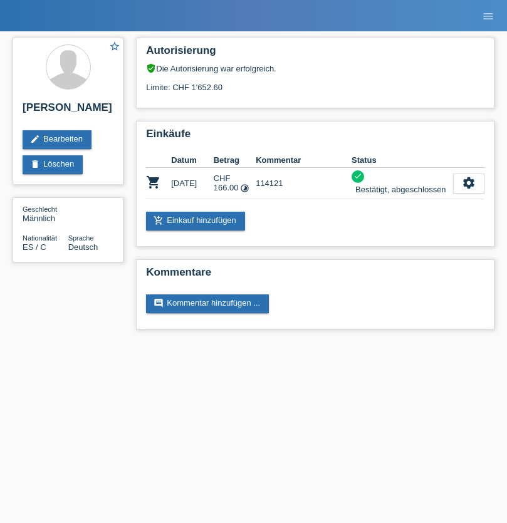 The width and height of the screenshot is (507, 523). Describe the element at coordinates (234, 160) in the screenshot. I see `th: Betrag` at that location.